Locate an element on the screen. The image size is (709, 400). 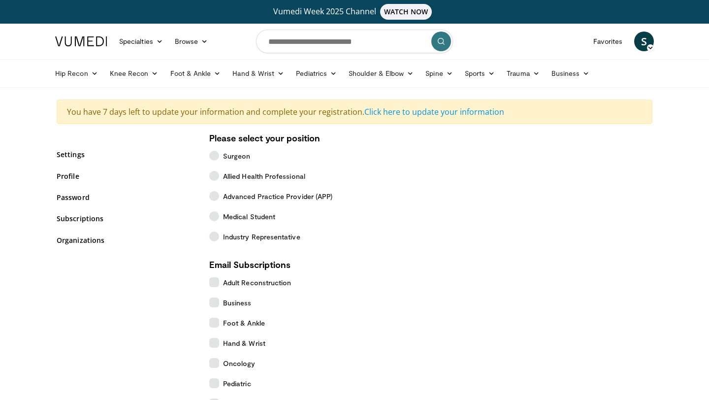
a: Knee Recon is located at coordinates (134, 73).